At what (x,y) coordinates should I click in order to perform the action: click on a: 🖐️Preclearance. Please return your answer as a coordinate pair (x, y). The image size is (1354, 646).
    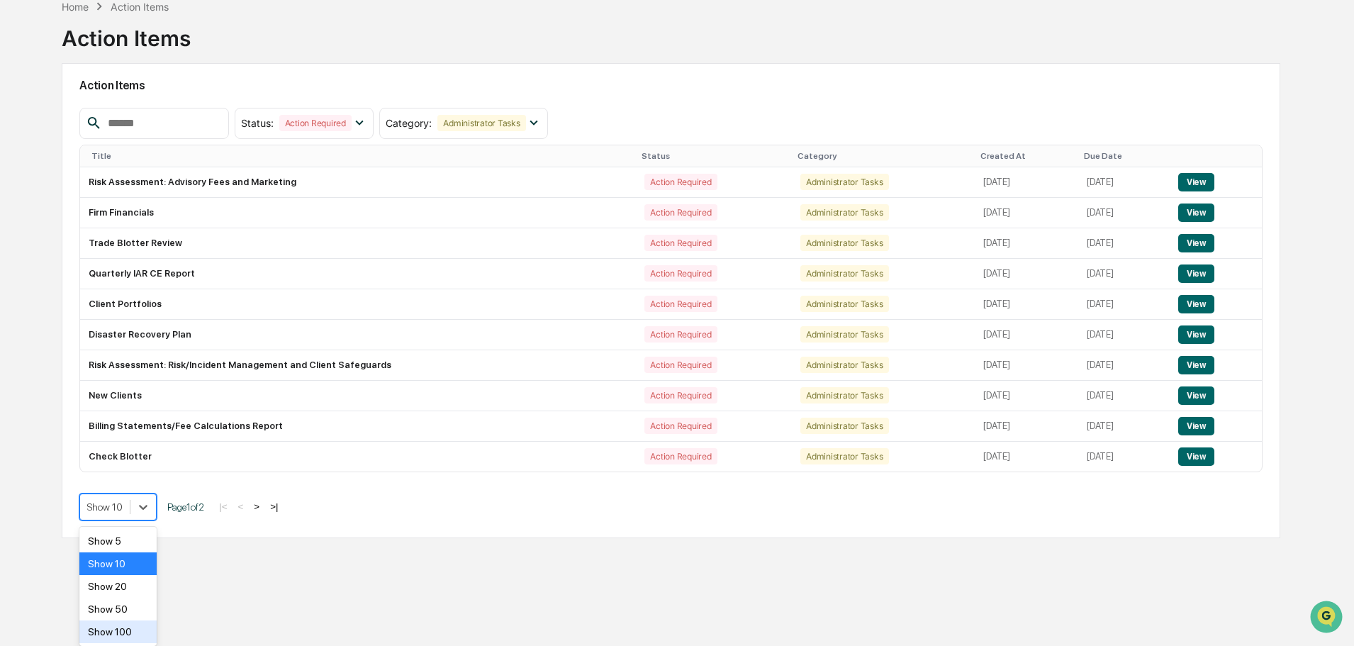
    Looking at the image, I should click on (52, 276).